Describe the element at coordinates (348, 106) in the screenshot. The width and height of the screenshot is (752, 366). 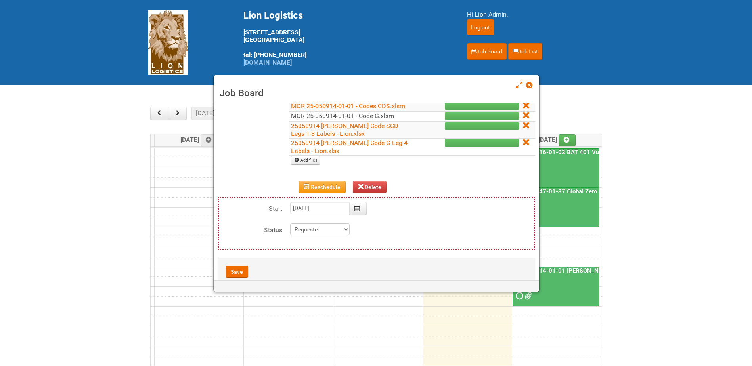
I see `a: MOR 25-050914-01-01 - Codes CDS.xlsm` at that location.